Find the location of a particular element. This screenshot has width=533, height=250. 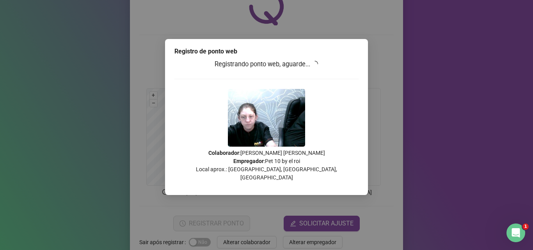

div: Registro de ponto web is located at coordinates (266, 51).